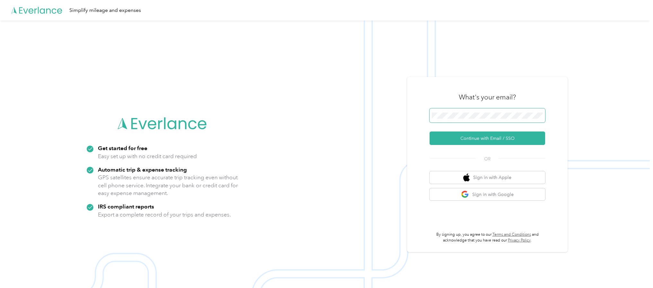 The image size is (653, 288). What do you see at coordinates (512, 235) in the screenshot?
I see `a: Terms and Conditions` at bounding box center [512, 235].